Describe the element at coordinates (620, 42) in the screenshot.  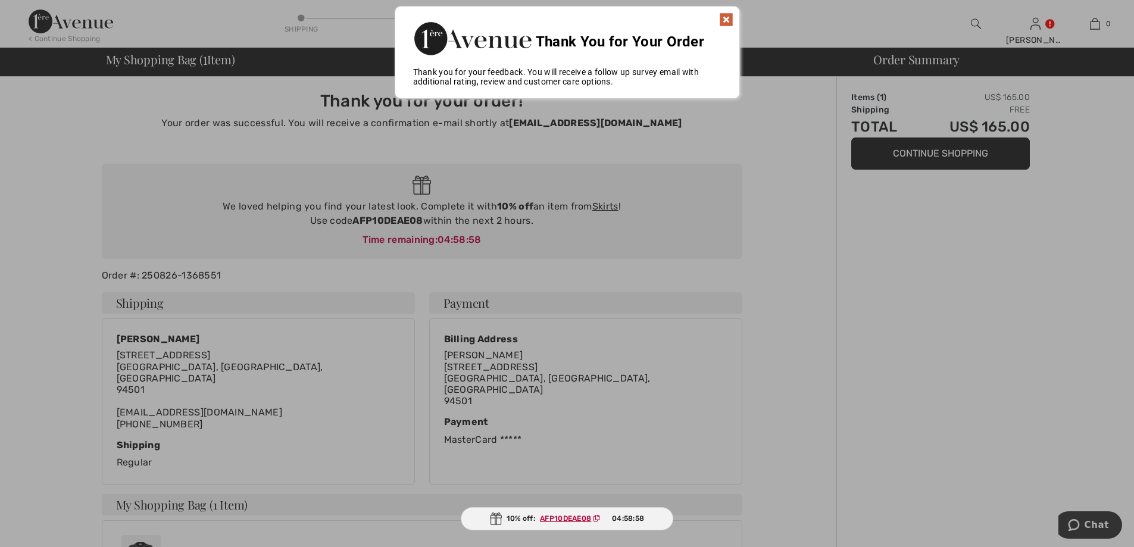
I see `span: Thank You for Your Order` at that location.